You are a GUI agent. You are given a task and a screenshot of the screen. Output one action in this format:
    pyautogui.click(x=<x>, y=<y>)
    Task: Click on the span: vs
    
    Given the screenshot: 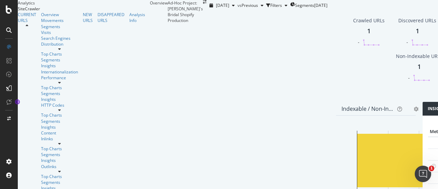 What is the action you would take?
    pyautogui.click(x=239, y=5)
    